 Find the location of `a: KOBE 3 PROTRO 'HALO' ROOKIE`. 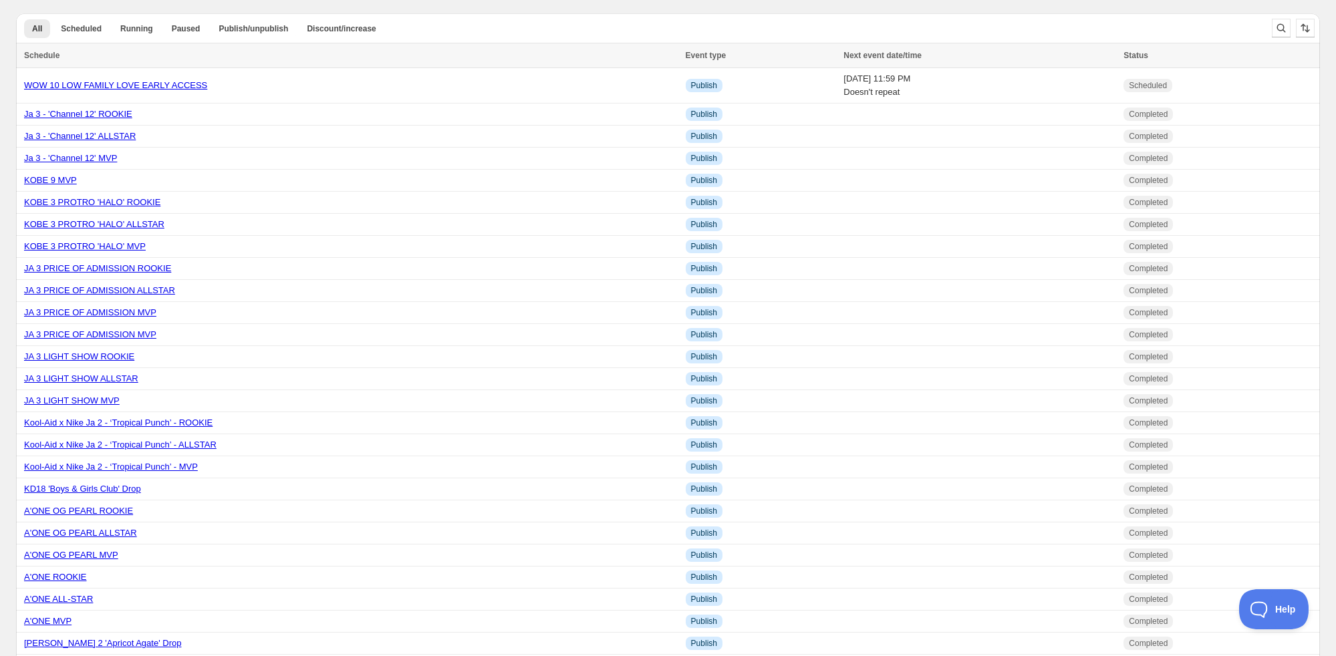

a: KOBE 3 PROTRO 'HALO' ROOKIE is located at coordinates (92, 202).